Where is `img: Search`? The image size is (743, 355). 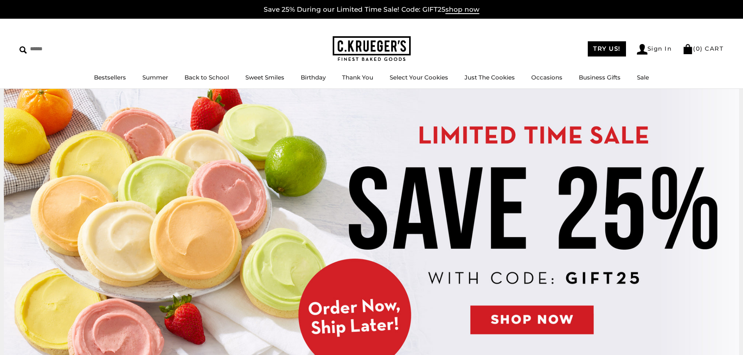 img: Search is located at coordinates (23, 50).